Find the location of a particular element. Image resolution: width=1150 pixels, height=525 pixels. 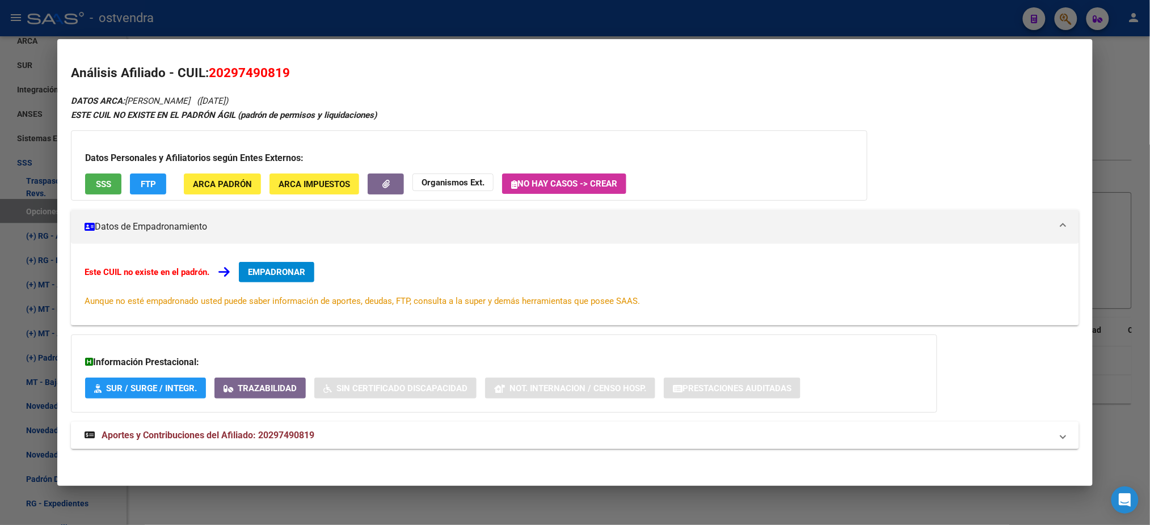

span: Aportes y Contribuciones del Afiliado: 20297490819 is located at coordinates (208, 435).